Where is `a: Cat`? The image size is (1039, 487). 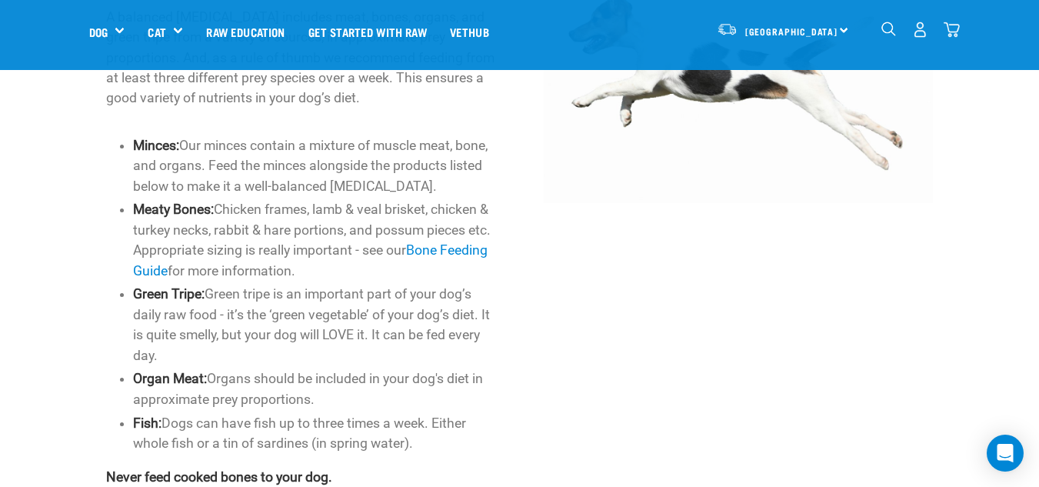 a: Cat is located at coordinates (156, 32).